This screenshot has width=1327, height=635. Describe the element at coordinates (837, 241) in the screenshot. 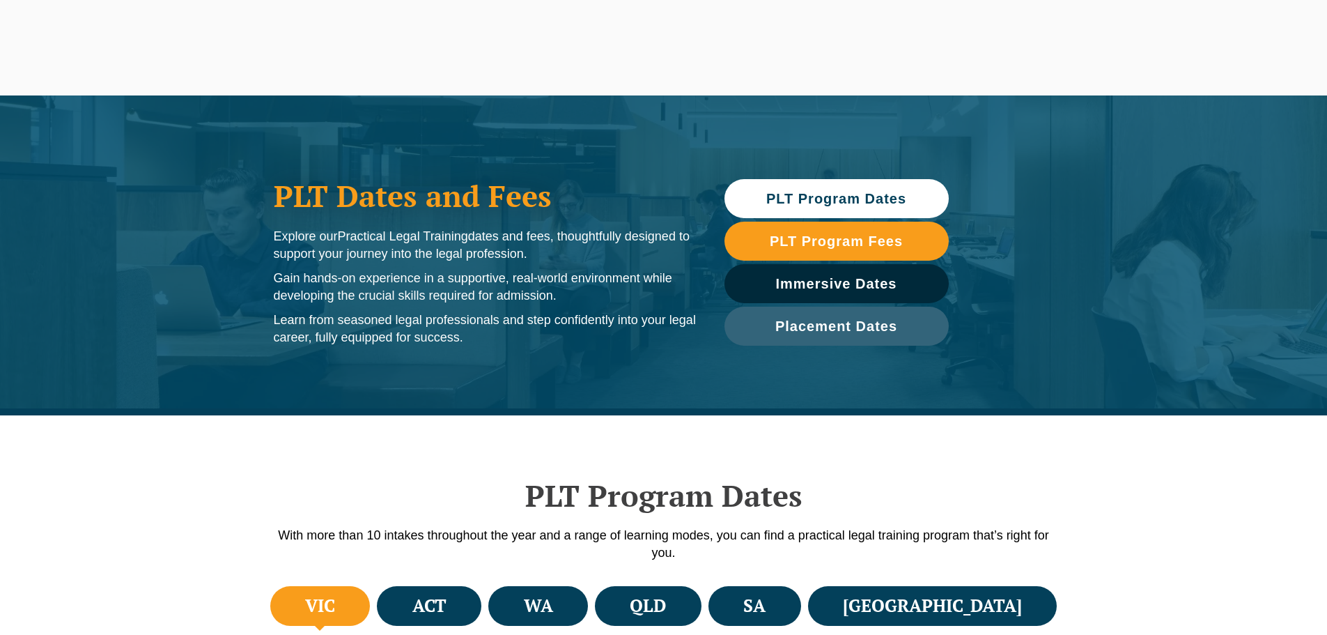

I see `a: PLT Program Fees` at that location.